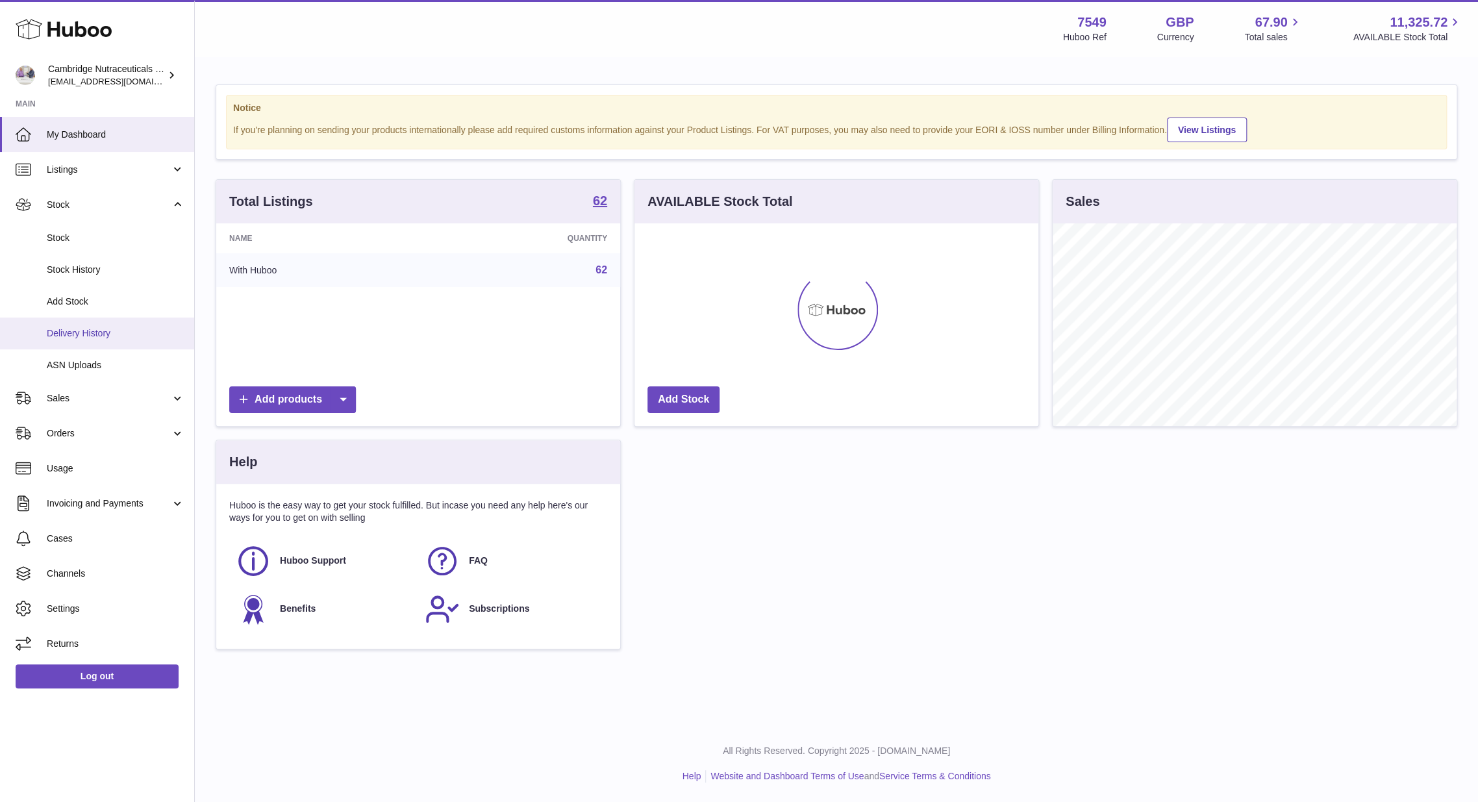 The image size is (1478, 802). Describe the element at coordinates (525, 238) in the screenshot. I see `th: Quantity` at that location.